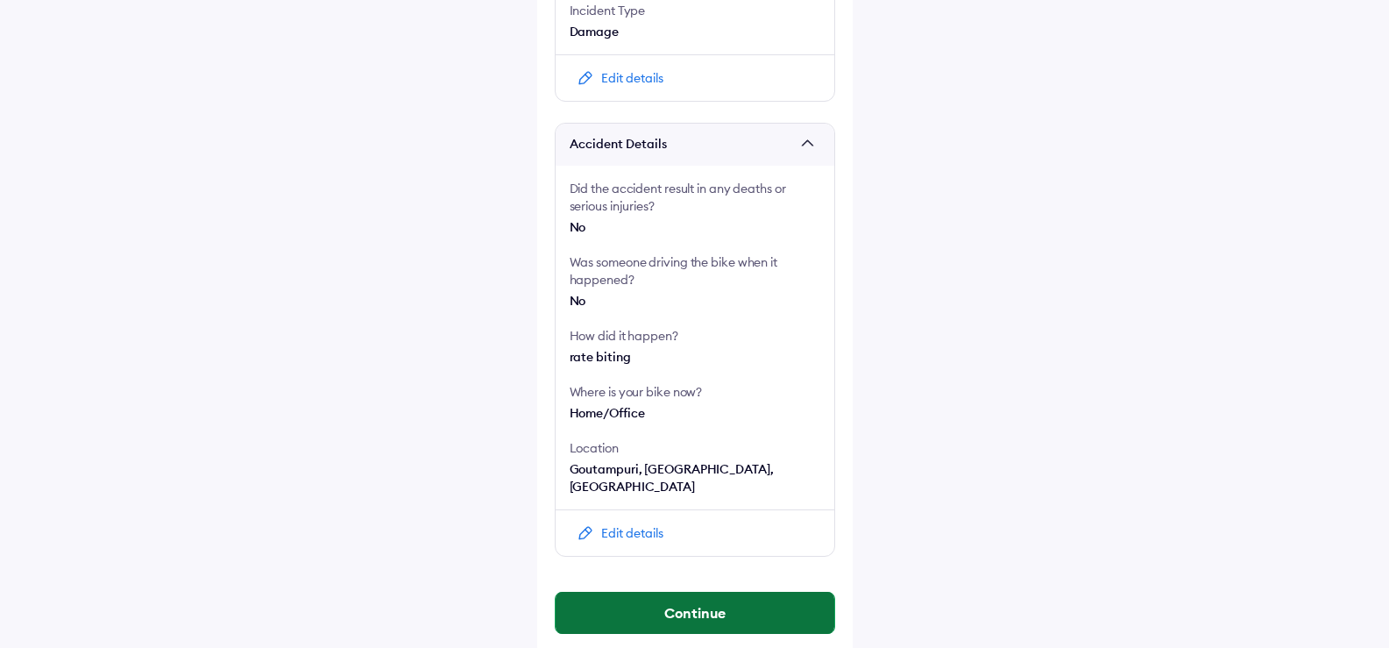  Describe the element at coordinates (695, 11) in the screenshot. I see `div: Incident Type` at that location.